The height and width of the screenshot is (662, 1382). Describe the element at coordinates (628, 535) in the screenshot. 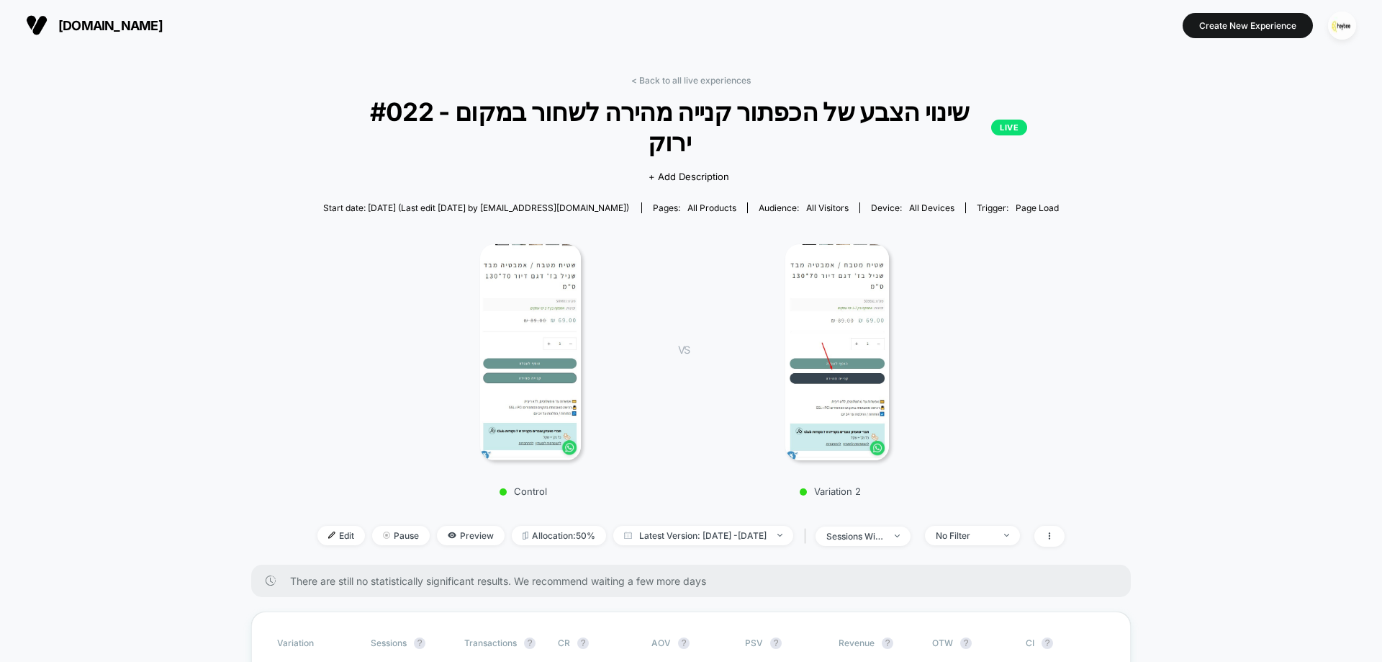

I see `img: calendar` at that location.